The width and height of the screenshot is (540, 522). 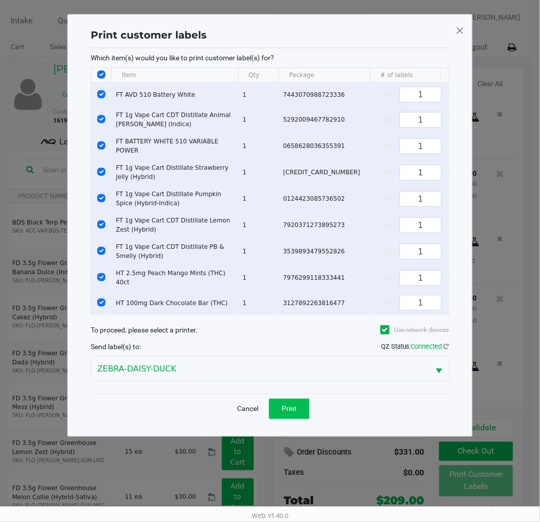 I want to click on td: FT AVD 510 Battery White, so click(x=175, y=94).